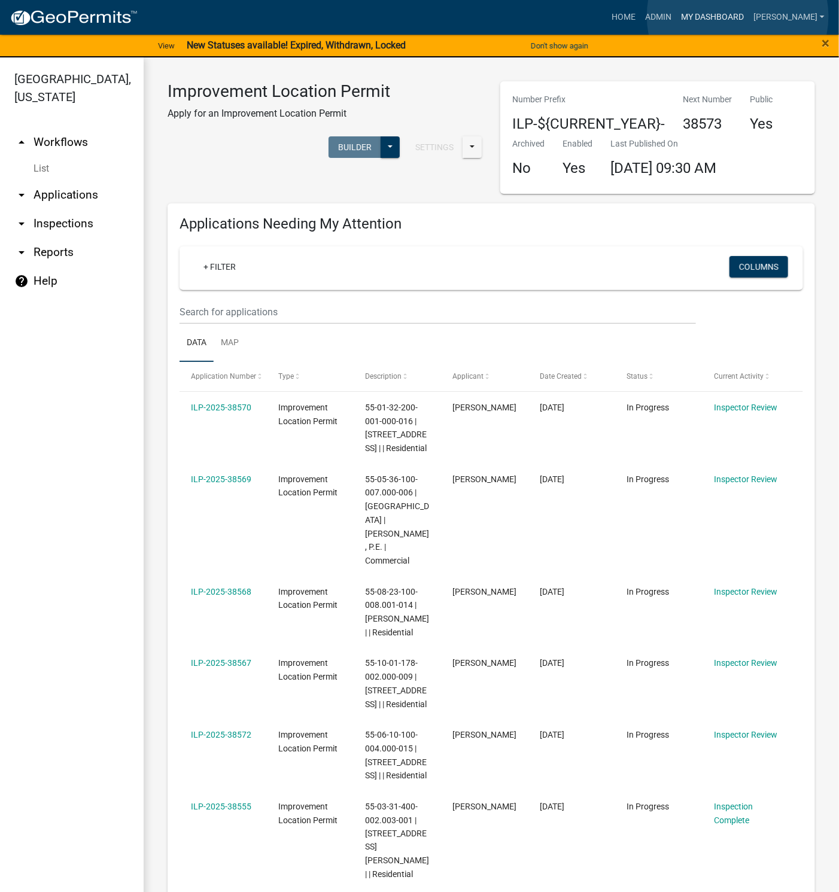  What do you see at coordinates (485, 376) in the screenshot?
I see `datatable-header-cell: Applicant` at bounding box center [485, 376].